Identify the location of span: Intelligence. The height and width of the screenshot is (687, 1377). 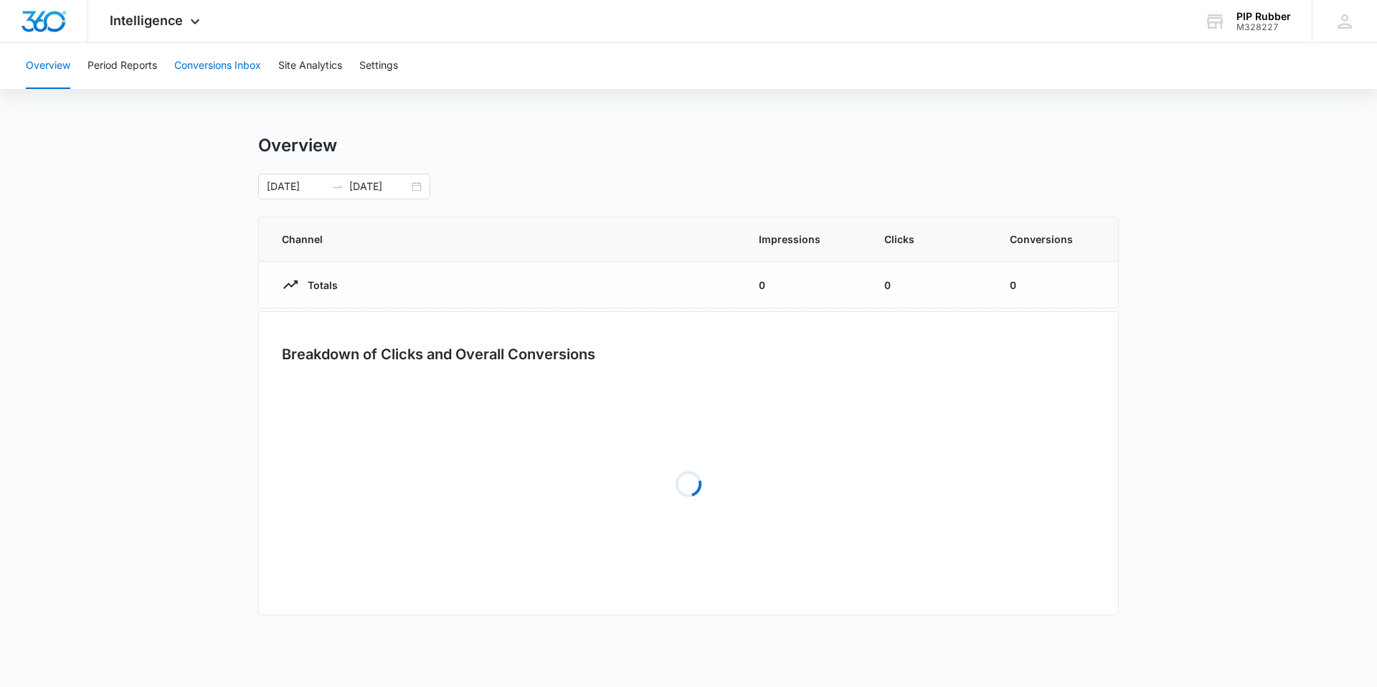
(146, 20).